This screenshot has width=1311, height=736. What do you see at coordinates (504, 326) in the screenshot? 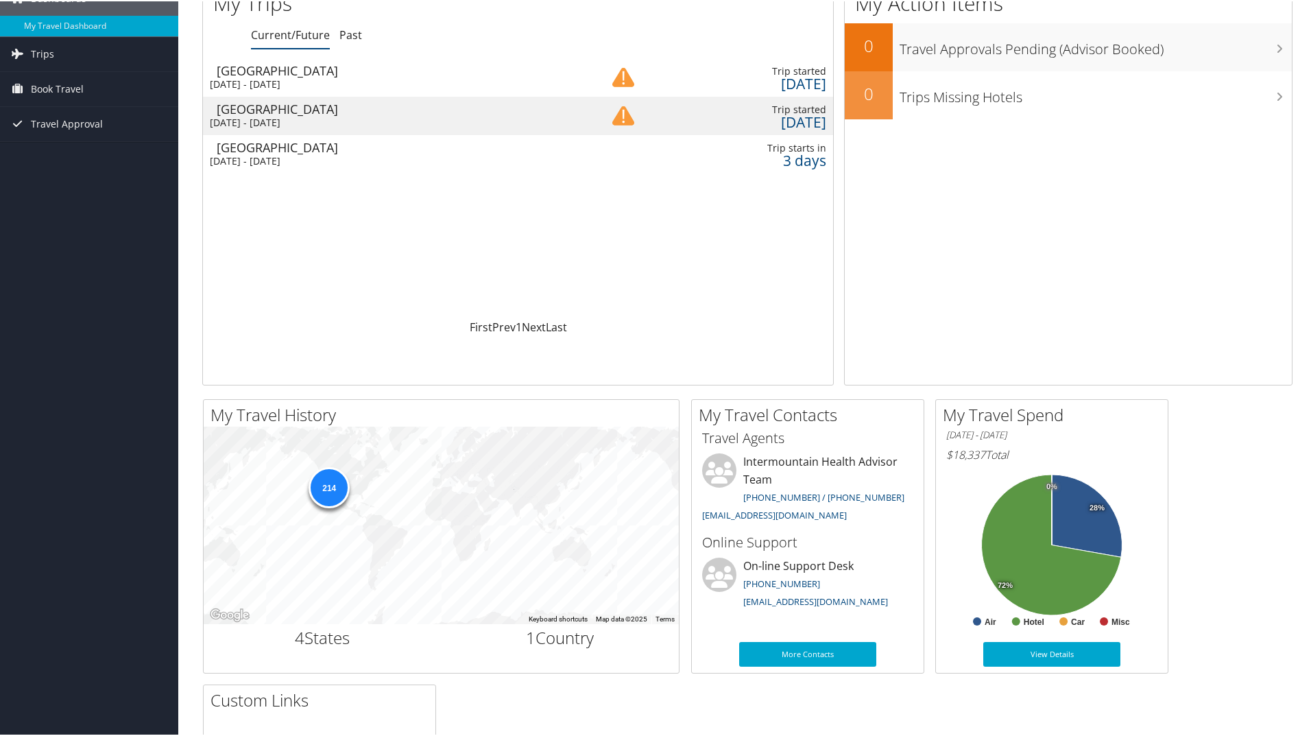
I see `a: Prev` at bounding box center [504, 326].